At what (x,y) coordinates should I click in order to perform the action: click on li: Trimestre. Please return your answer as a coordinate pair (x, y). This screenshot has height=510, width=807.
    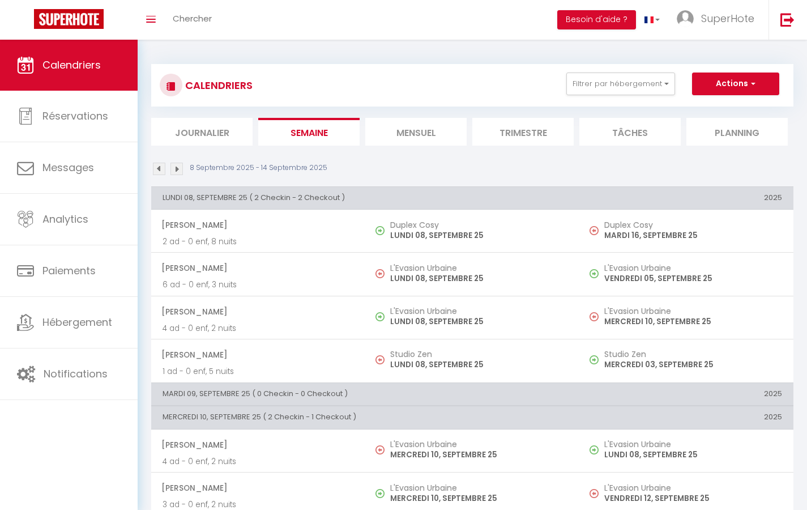
    Looking at the image, I should click on (523, 131).